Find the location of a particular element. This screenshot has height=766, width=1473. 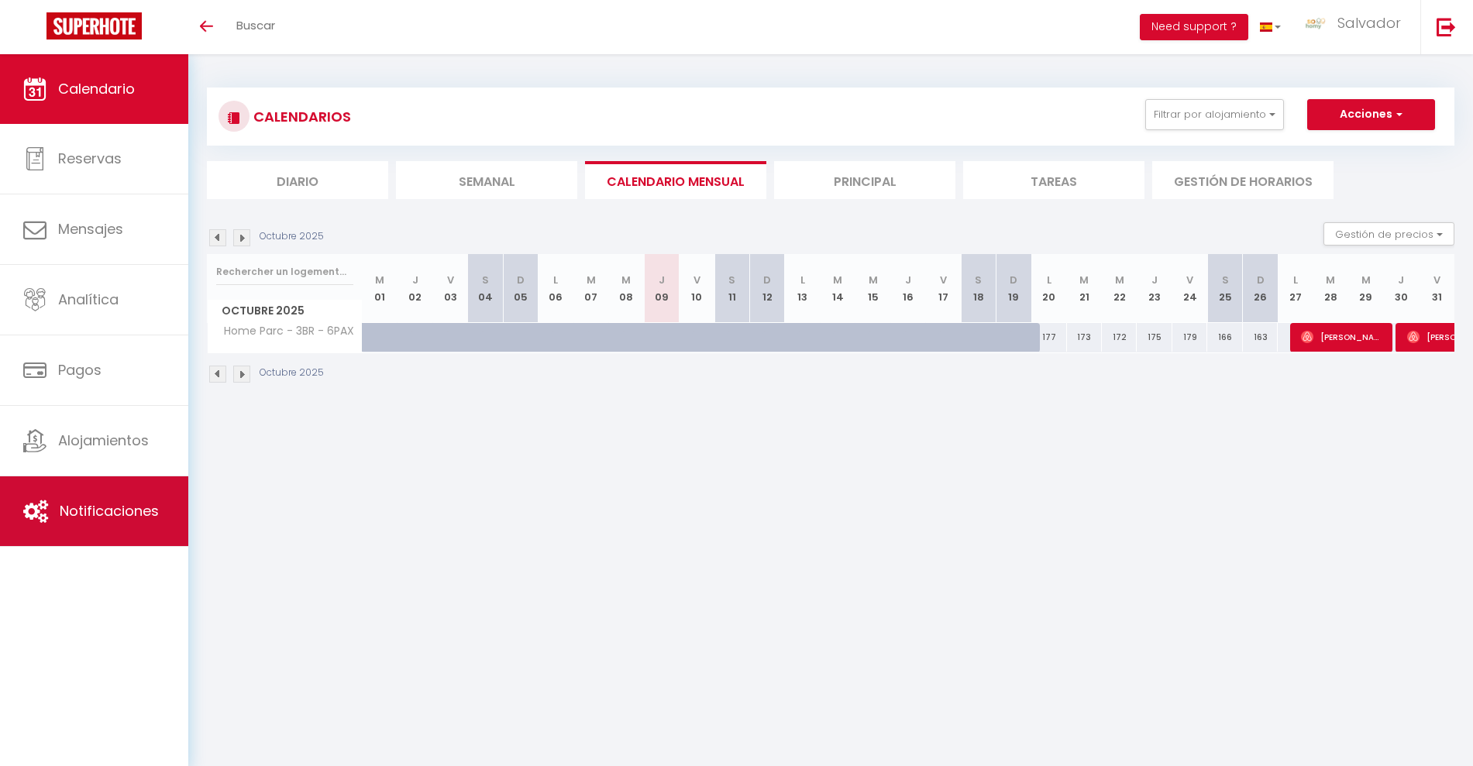

h3: CALENDARIOS is located at coordinates (300, 116).